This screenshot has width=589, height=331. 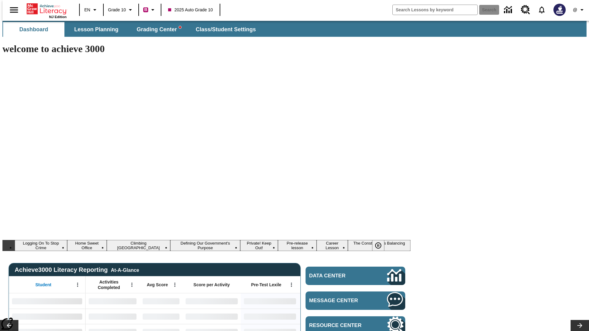 What do you see at coordinates (190, 10) in the screenshot?
I see `span: 2025 Auto Grade 10` at bounding box center [190, 10].